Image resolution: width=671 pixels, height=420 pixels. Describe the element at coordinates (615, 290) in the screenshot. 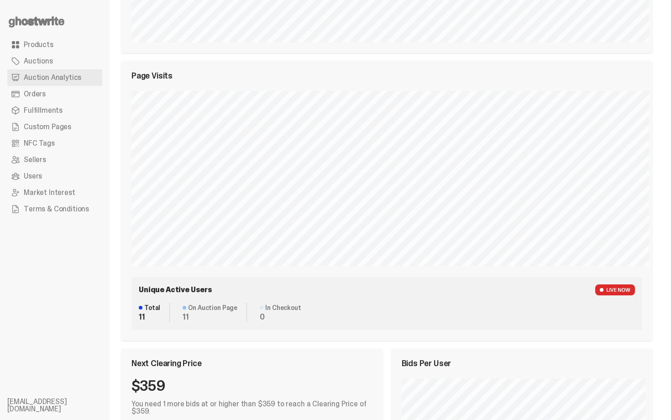

I see `span: LIVE NOW` at that location.